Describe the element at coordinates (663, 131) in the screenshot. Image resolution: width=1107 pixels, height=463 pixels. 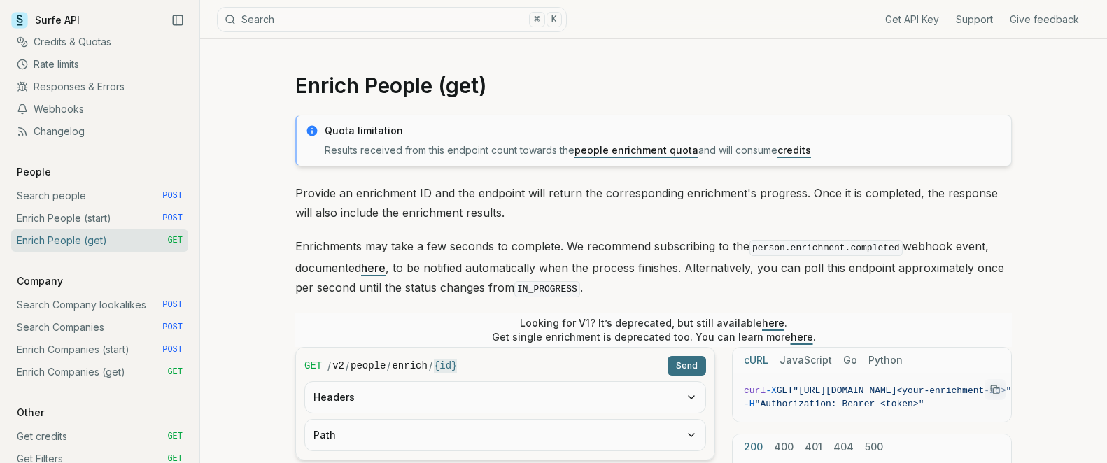
I see `p: Quota limitation` at that location.